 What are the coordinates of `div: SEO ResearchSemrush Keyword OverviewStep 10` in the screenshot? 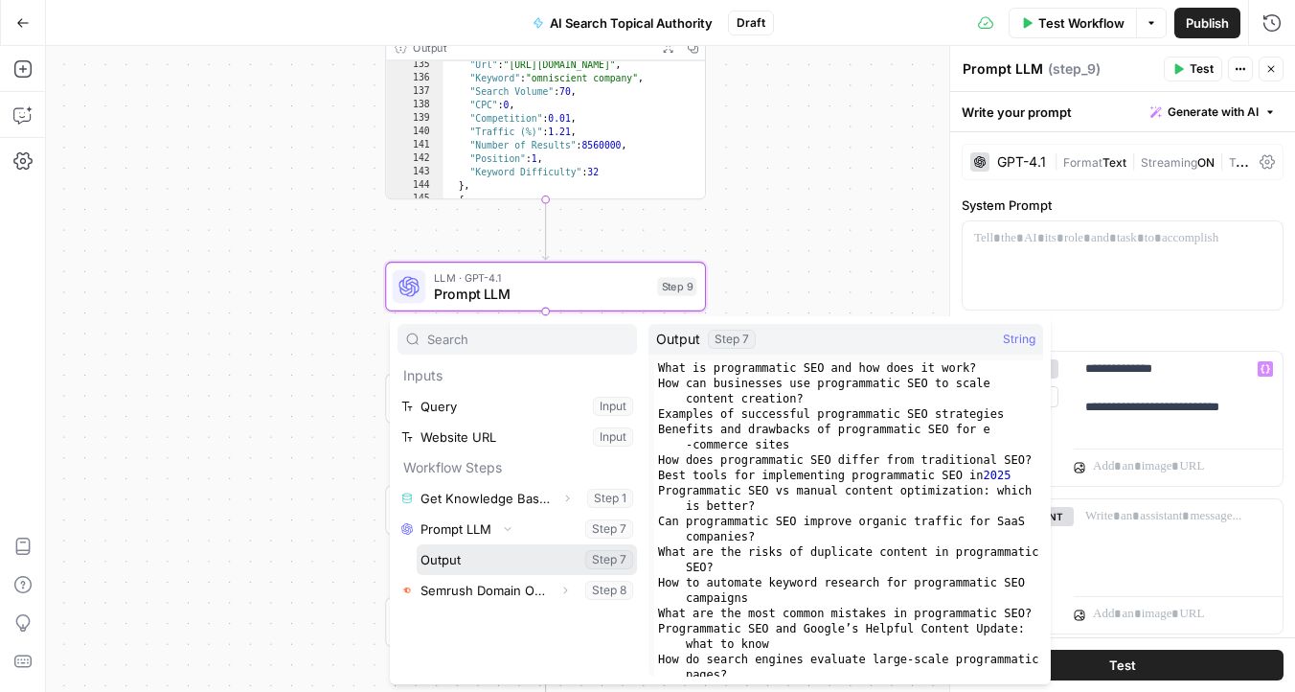 It's located at (545, 510).